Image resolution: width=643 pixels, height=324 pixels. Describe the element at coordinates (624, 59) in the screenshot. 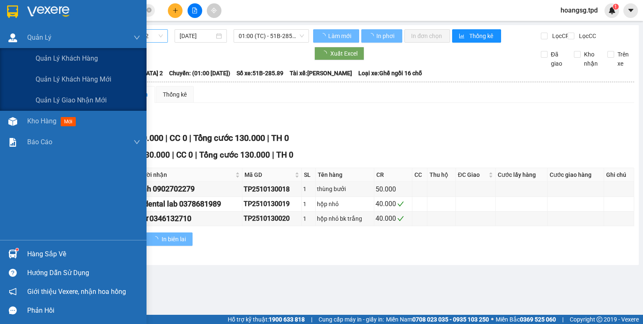

I see `span: Trên xe` at that location.